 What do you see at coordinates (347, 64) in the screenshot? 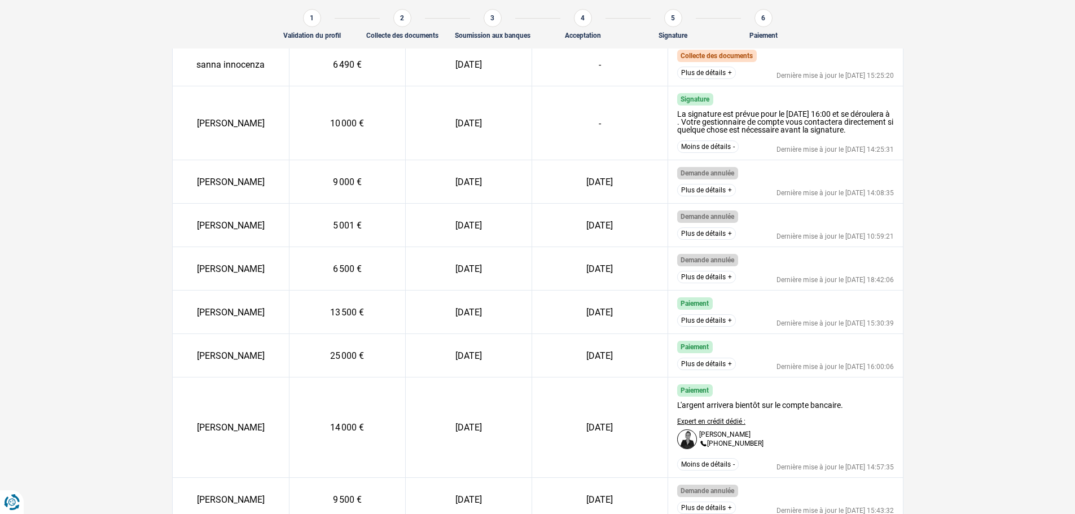
I see `td: 6 490 €` at bounding box center [347, 64].